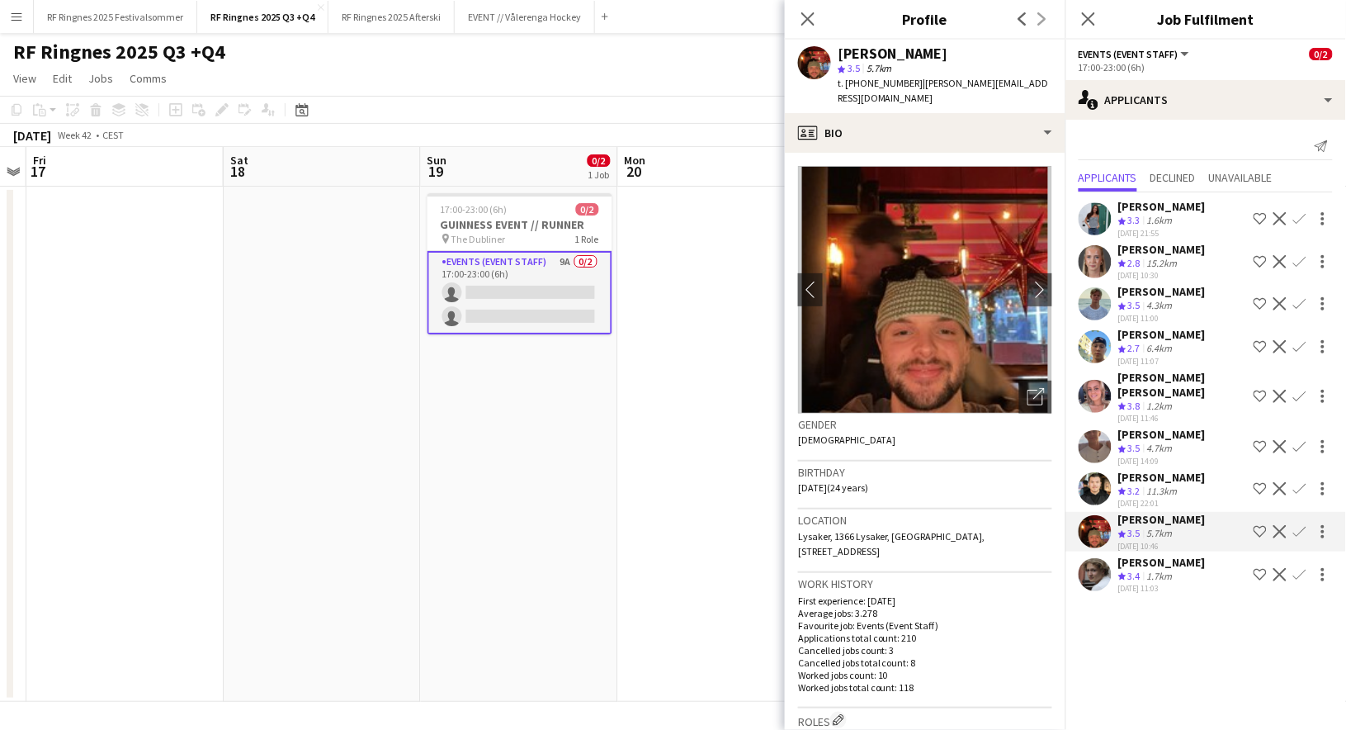 This screenshot has height=730, width=1346. What do you see at coordinates (1108, 177) in the screenshot?
I see `span: Applicants` at bounding box center [1108, 177].